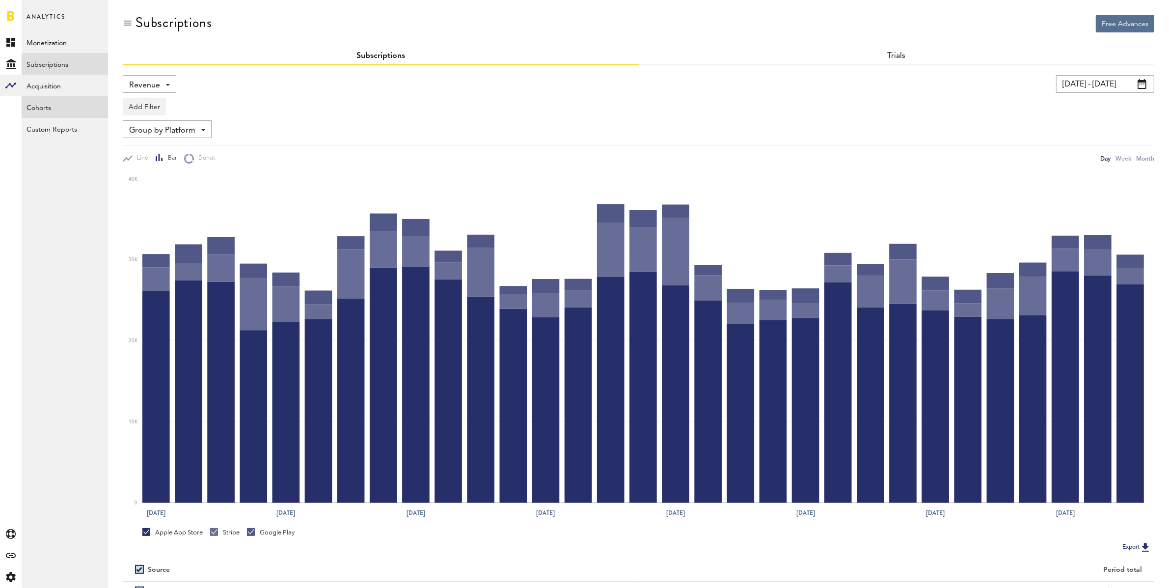  Describe the element at coordinates (1123, 158) in the screenshot. I see `div: Week` at that location.